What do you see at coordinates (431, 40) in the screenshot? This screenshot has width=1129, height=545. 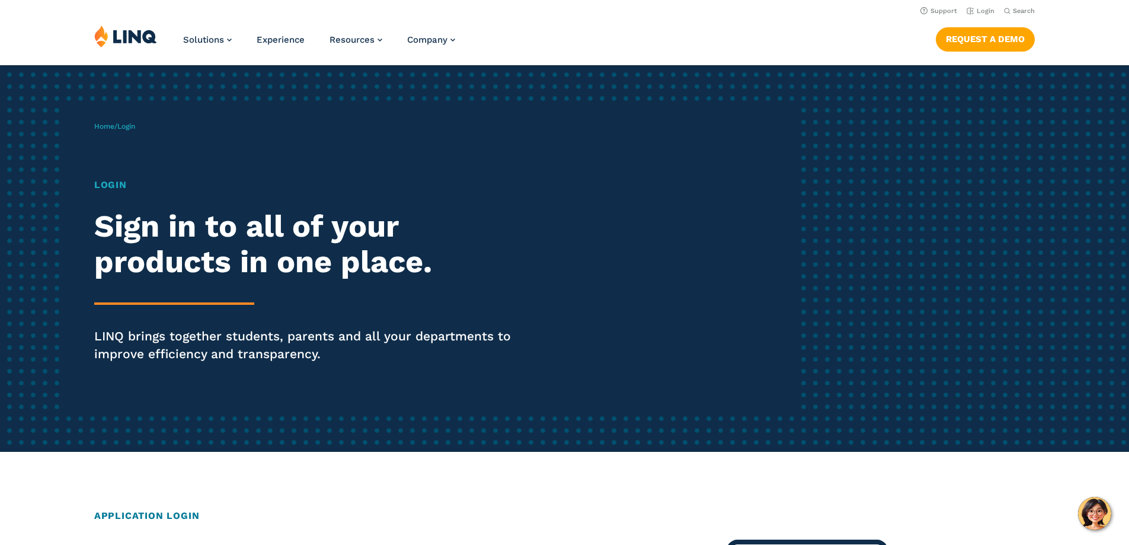 I see `a: Company` at bounding box center [431, 40].